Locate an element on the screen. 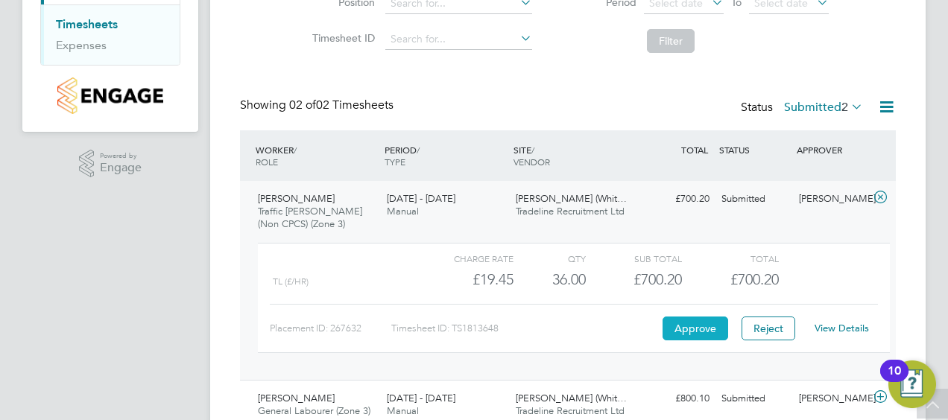 This screenshot has height=420, width=948. span: 02 Timesheets is located at coordinates (341, 105).